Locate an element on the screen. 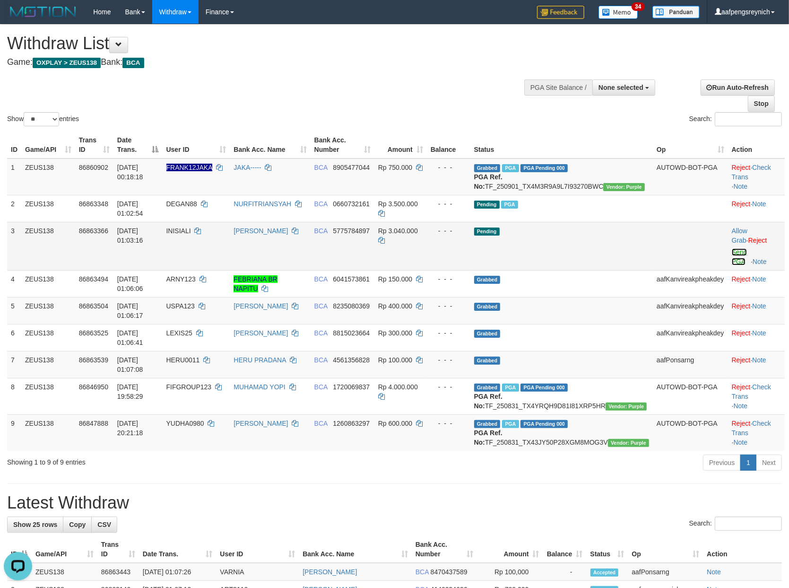 The width and height of the screenshot is (789, 588). h1: Latest Withdraw is located at coordinates (394, 503).